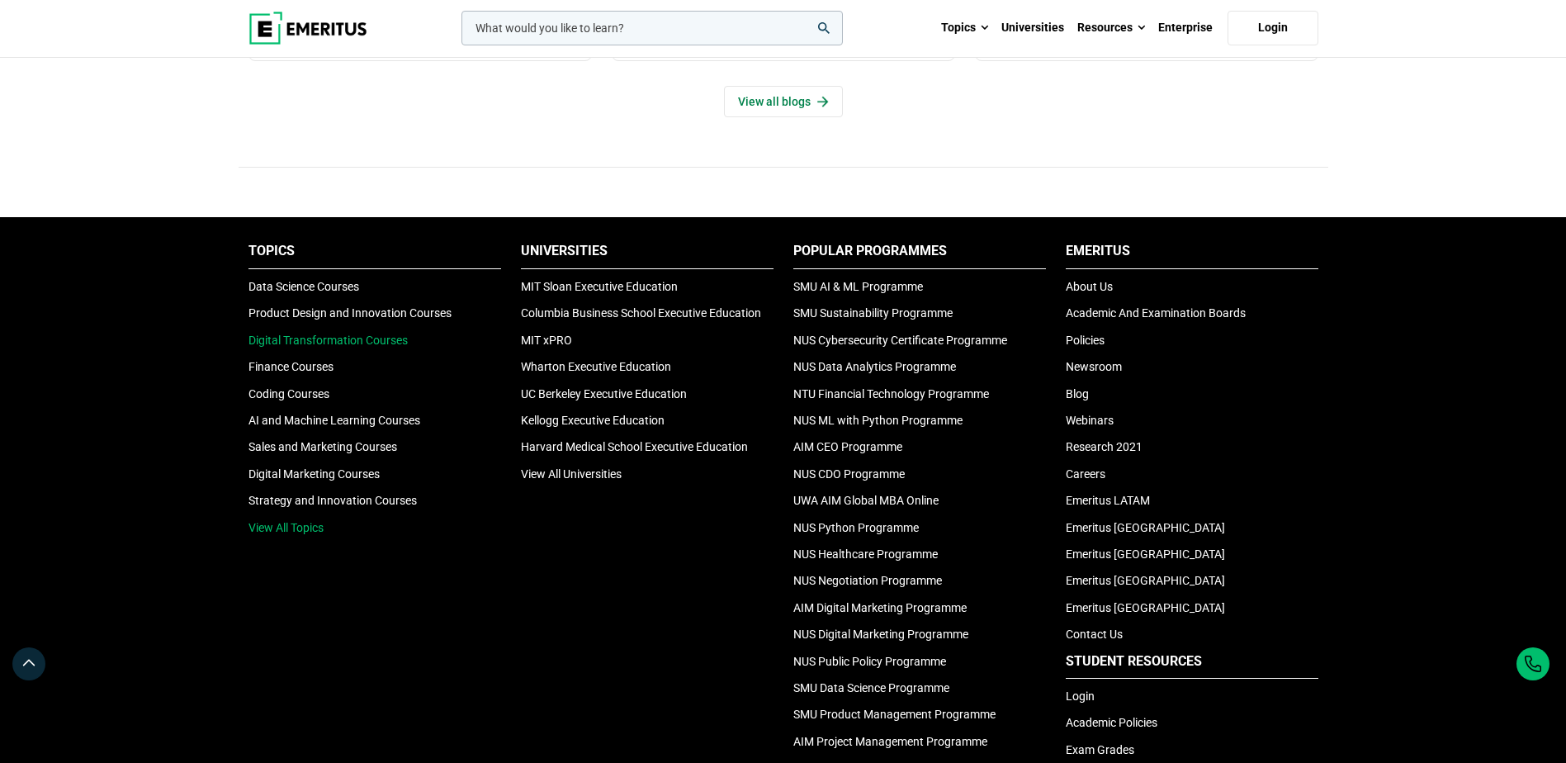 The image size is (1566, 763). I want to click on a: Academic Policies, so click(1111, 722).